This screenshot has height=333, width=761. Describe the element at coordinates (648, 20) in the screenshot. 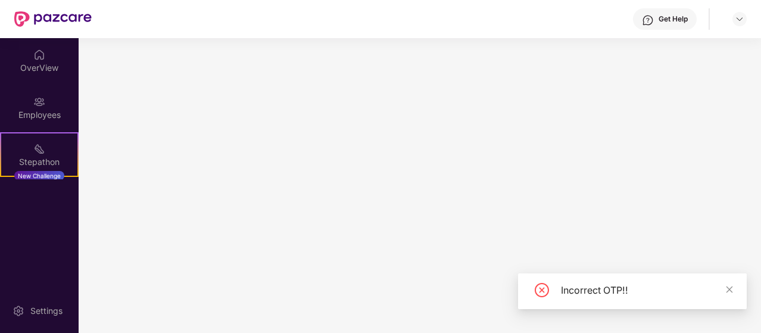

I see `img: svg+xml;base64,PHN2ZyBpZD0iSGVscC0zMngzMiIgeG1sbnM9Imh0dHA6Ly93d3cudzMub3JnLzIwMDAvc3ZnIiB3aWR0aD...` at that location.